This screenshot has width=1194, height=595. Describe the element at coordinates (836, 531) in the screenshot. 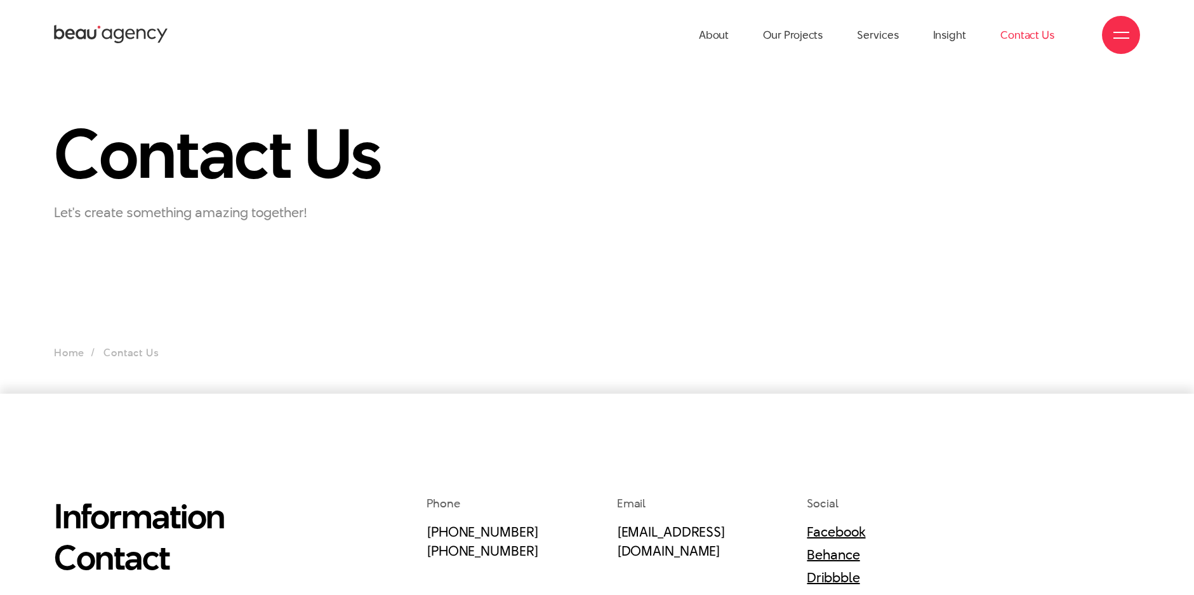

I see `a: Facebook` at that location.